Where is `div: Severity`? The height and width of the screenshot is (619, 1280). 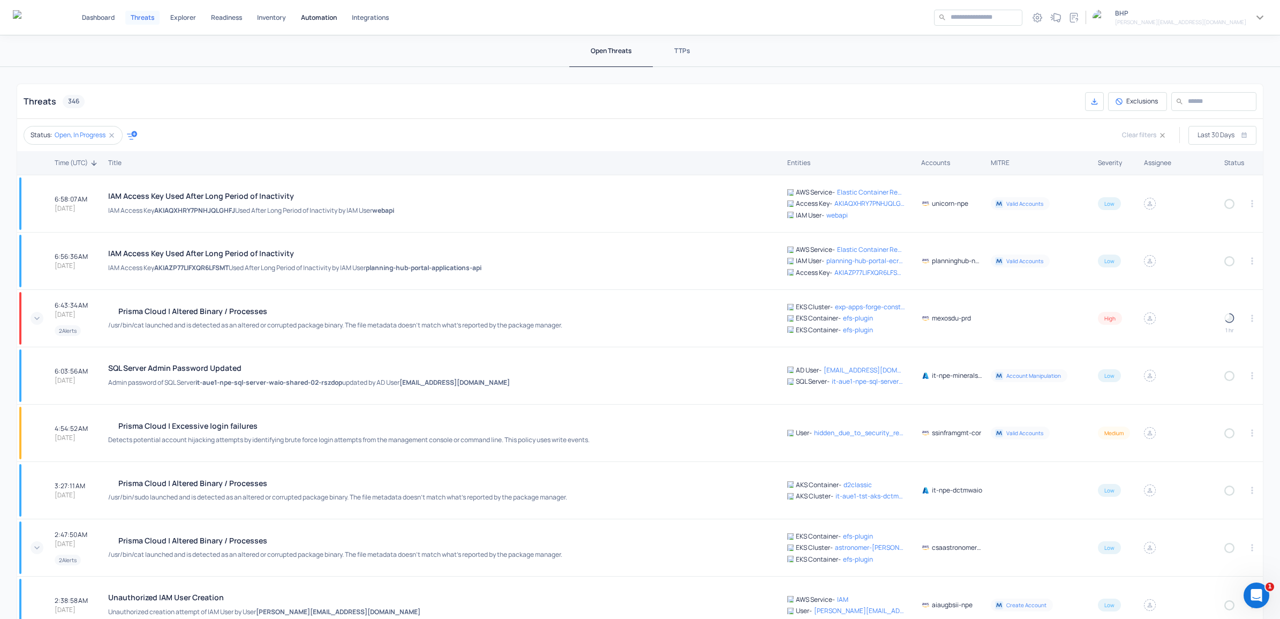 div: Severity is located at coordinates (1117, 163).